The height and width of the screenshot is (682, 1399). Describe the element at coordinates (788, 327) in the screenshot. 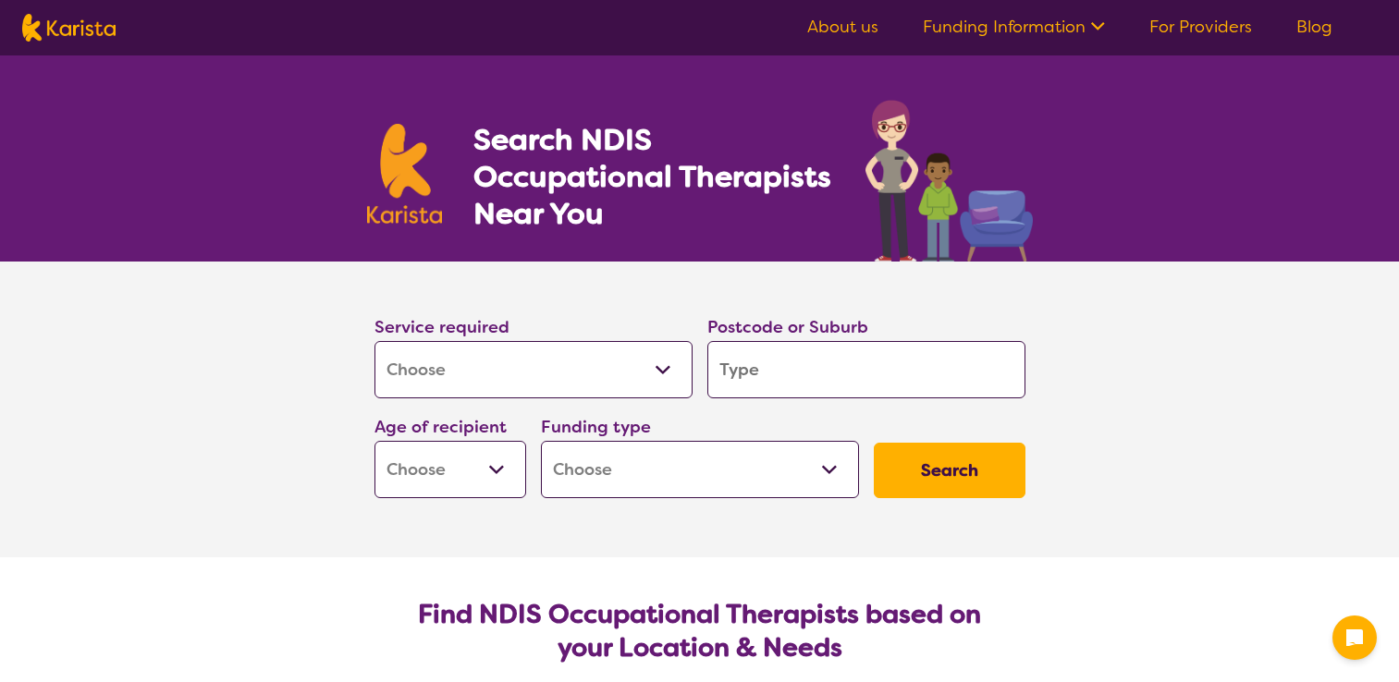

I see `label: Postcode or Suburb` at that location.